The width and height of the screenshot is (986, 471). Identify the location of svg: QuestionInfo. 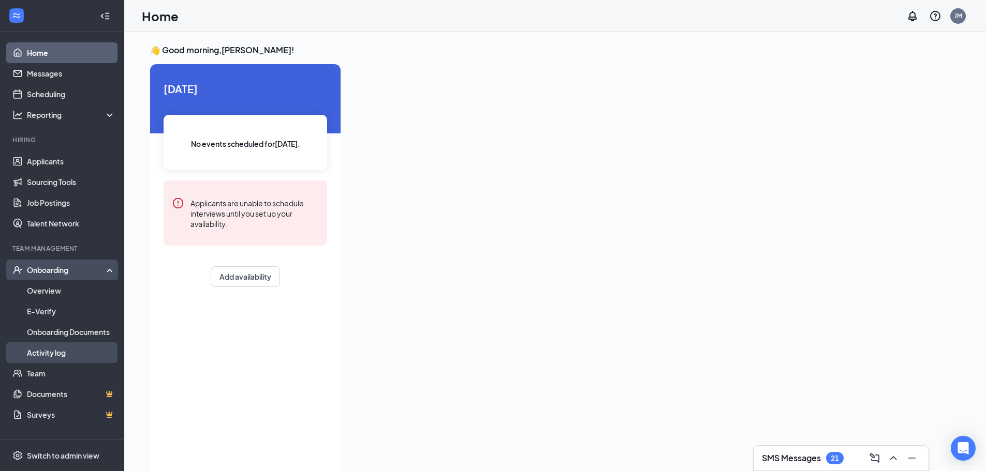
(935, 16).